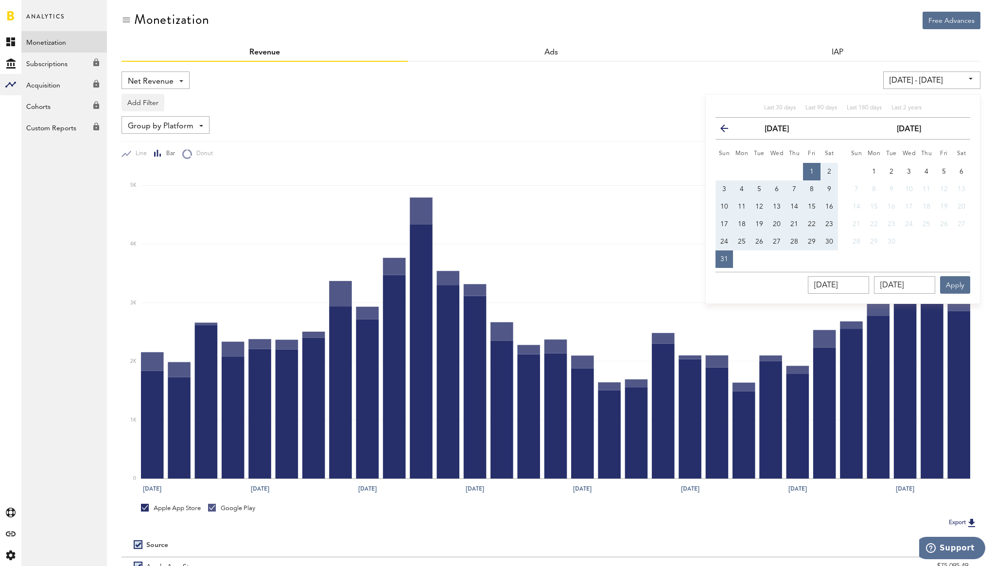 The width and height of the screenshot is (995, 566). Describe the element at coordinates (829, 242) in the screenshot. I see `span: 30` at that location.